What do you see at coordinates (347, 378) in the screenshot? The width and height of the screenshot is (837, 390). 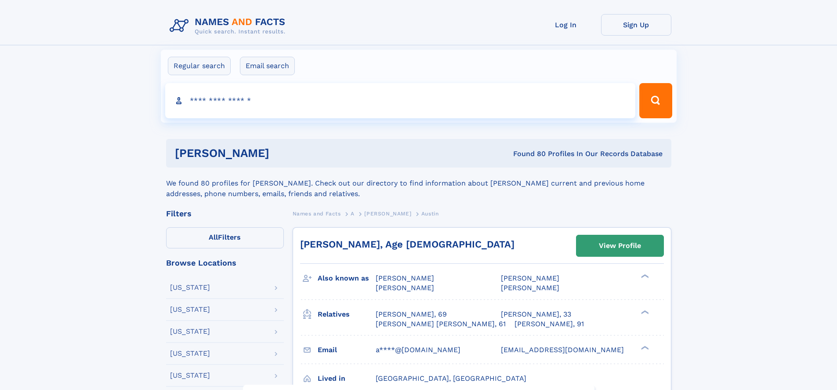 I see `h3: Lived in` at bounding box center [347, 378].